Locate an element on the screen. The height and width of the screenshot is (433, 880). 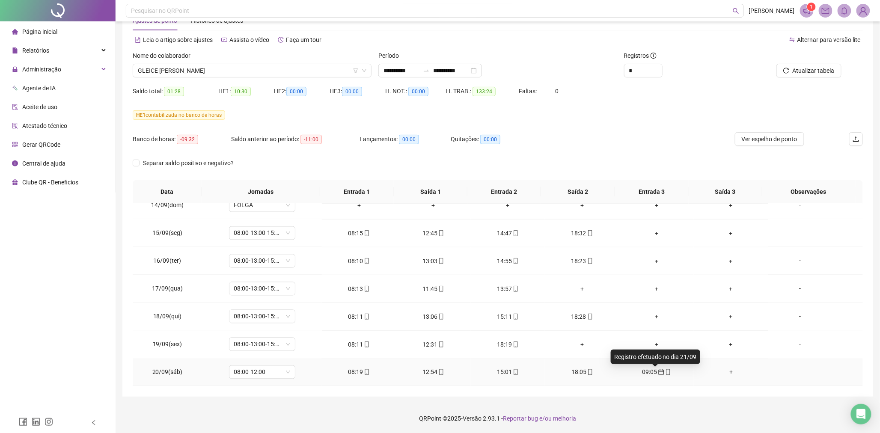
div: 12:31 is located at coordinates (433, 344).